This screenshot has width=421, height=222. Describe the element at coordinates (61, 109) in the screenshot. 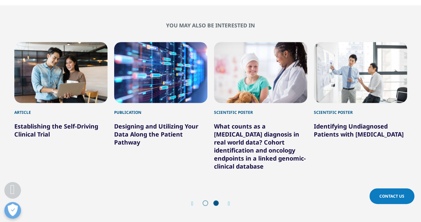

I see `div: Article` at that location.